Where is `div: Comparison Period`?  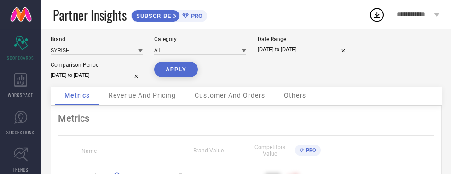 div: Comparison Period is located at coordinates (97, 65).